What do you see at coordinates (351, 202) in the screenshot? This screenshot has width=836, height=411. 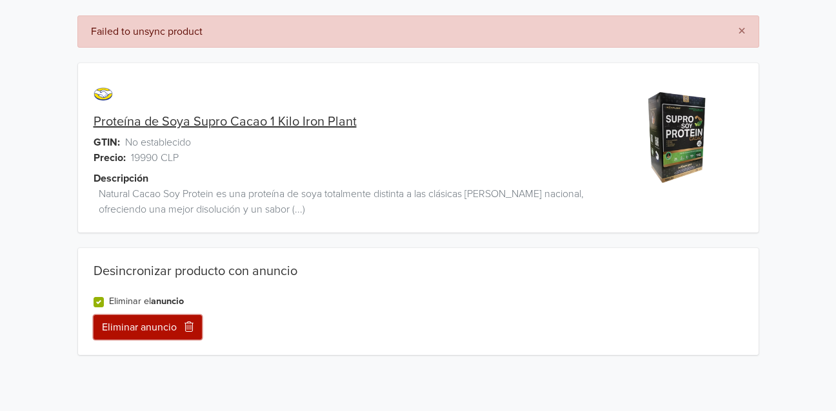 I see `span: Natural Cacao Soy Protein es una proteína de soya totalmente distinta a las clásicas [PERSON_NAME...` at bounding box center [351, 202].